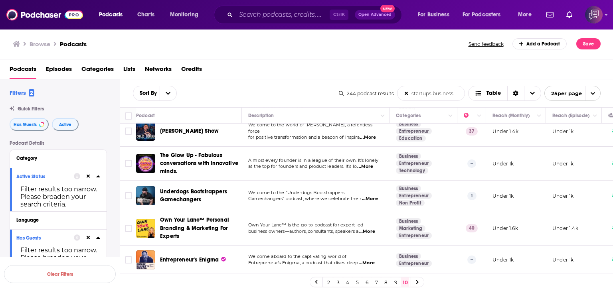  What do you see at coordinates (408, 116) in the screenshot?
I see `div: Categories` at bounding box center [408, 116].